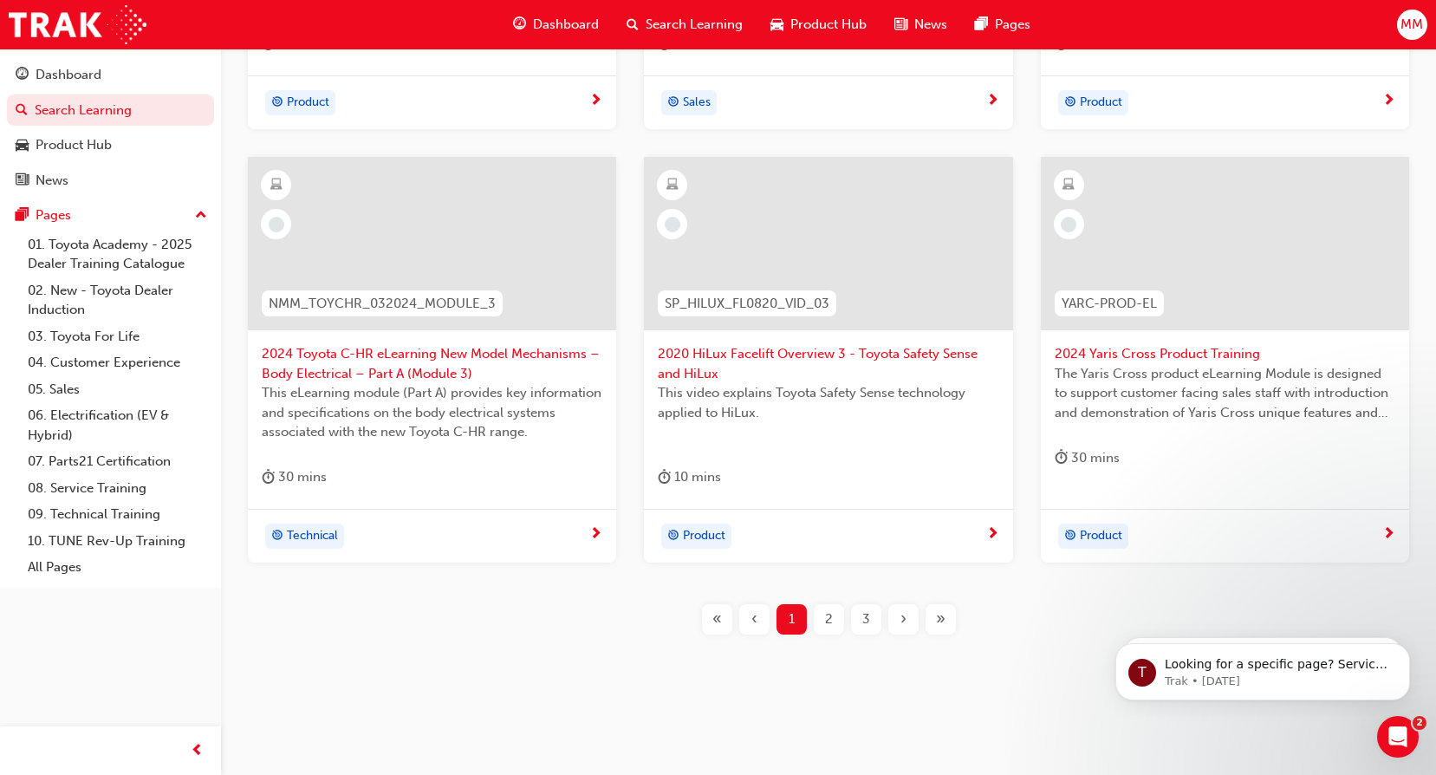 This screenshot has width=1436, height=775. Describe the element at coordinates (1225, 354) in the screenshot. I see `span: 2024 Yaris Cross Product Training` at that location.